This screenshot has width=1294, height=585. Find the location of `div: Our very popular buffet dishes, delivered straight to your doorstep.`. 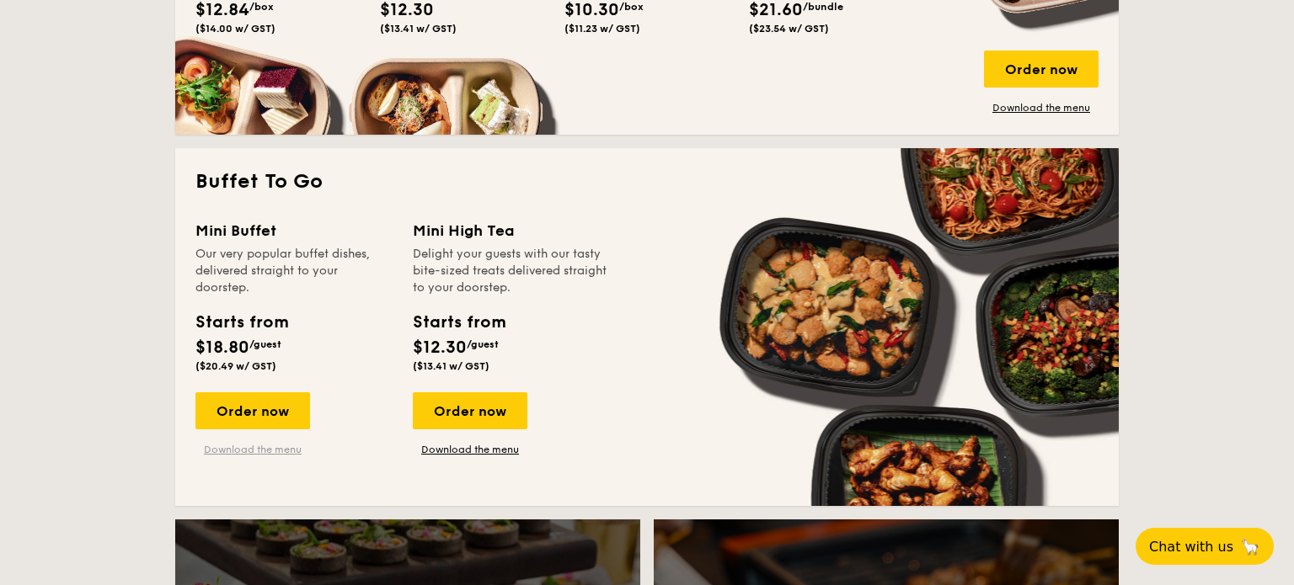

div: Our very popular buffet dishes, delivered straight to your doorstep. is located at coordinates (294, 271).